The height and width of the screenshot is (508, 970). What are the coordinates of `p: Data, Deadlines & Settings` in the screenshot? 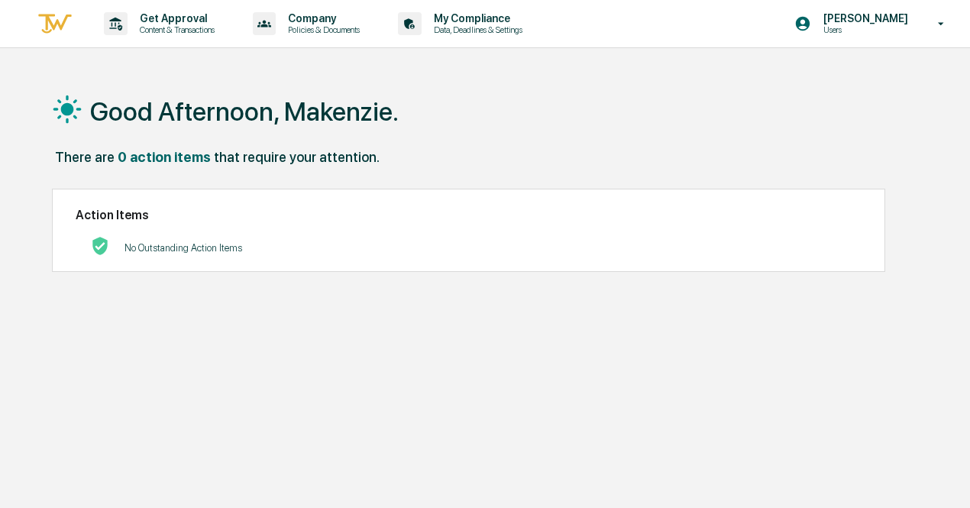 It's located at (476, 30).